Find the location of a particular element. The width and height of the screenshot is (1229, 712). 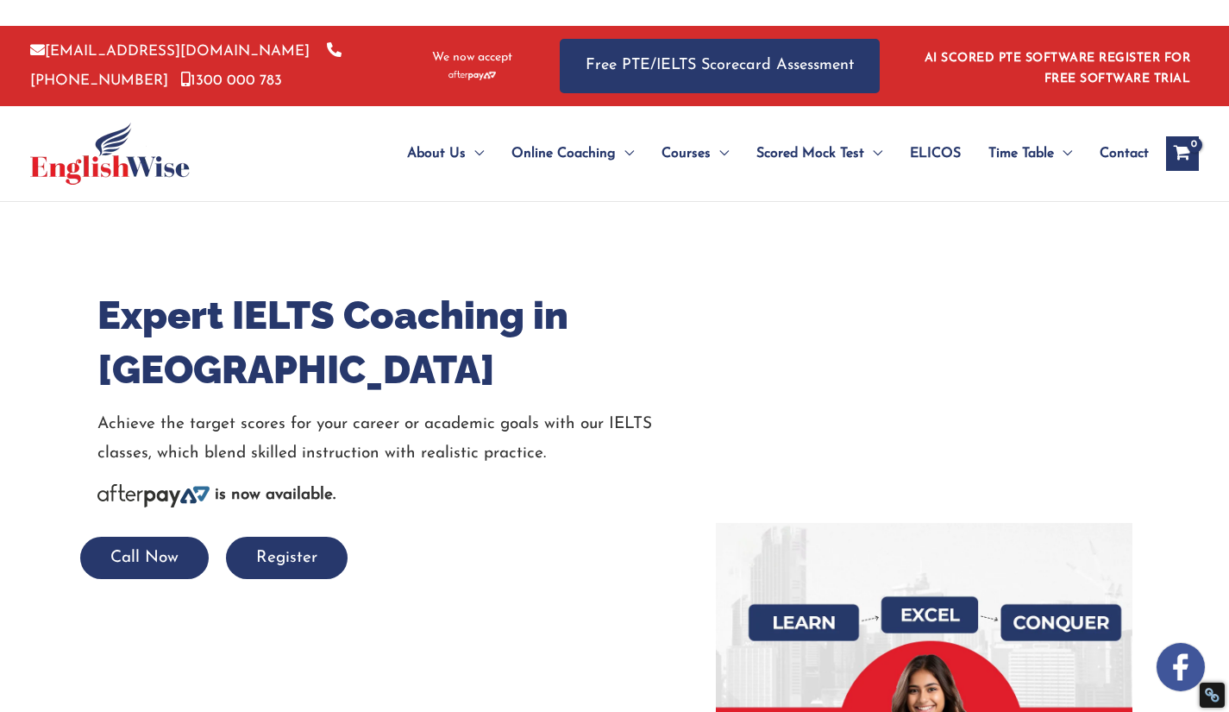

a: About UsMenu Toggle is located at coordinates (445, 154).